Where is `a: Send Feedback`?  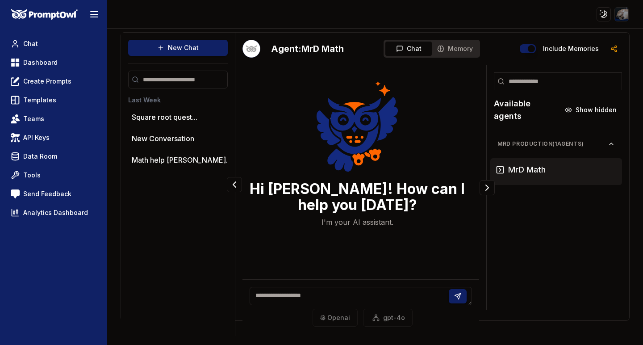 a: Send Feedback is located at coordinates (53, 194).